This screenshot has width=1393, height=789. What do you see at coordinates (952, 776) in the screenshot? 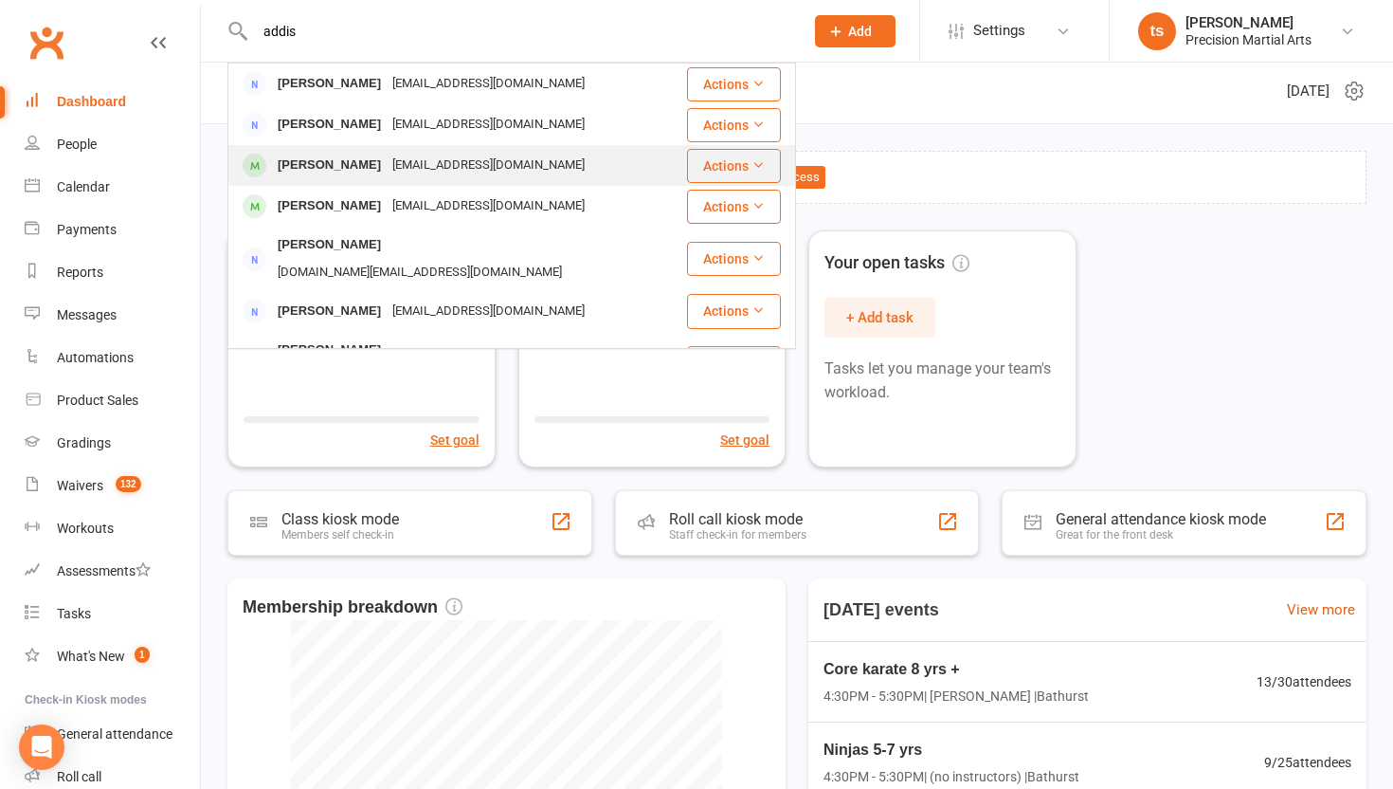
I see `span: 4:30PM - 5:30PM | (no instructors) | Bathurst` at bounding box center [952, 776].